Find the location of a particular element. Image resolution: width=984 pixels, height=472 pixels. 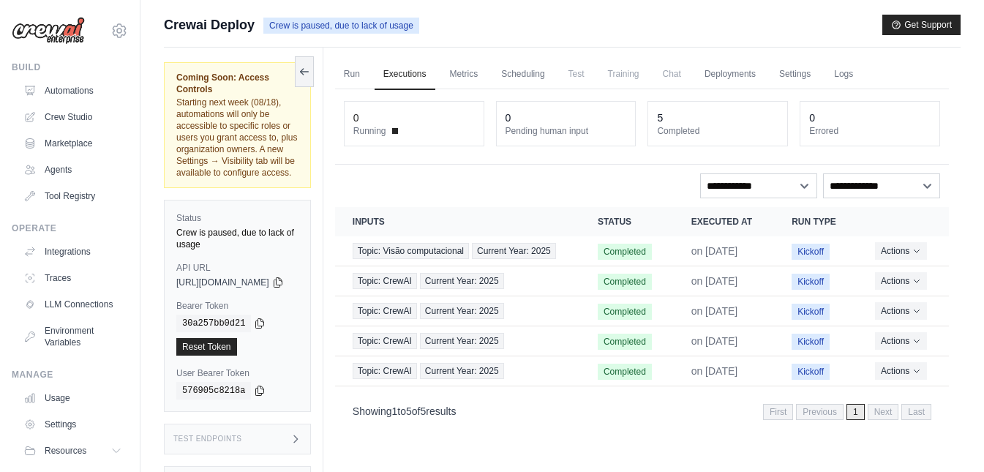

a: Logs is located at coordinates (844, 75).